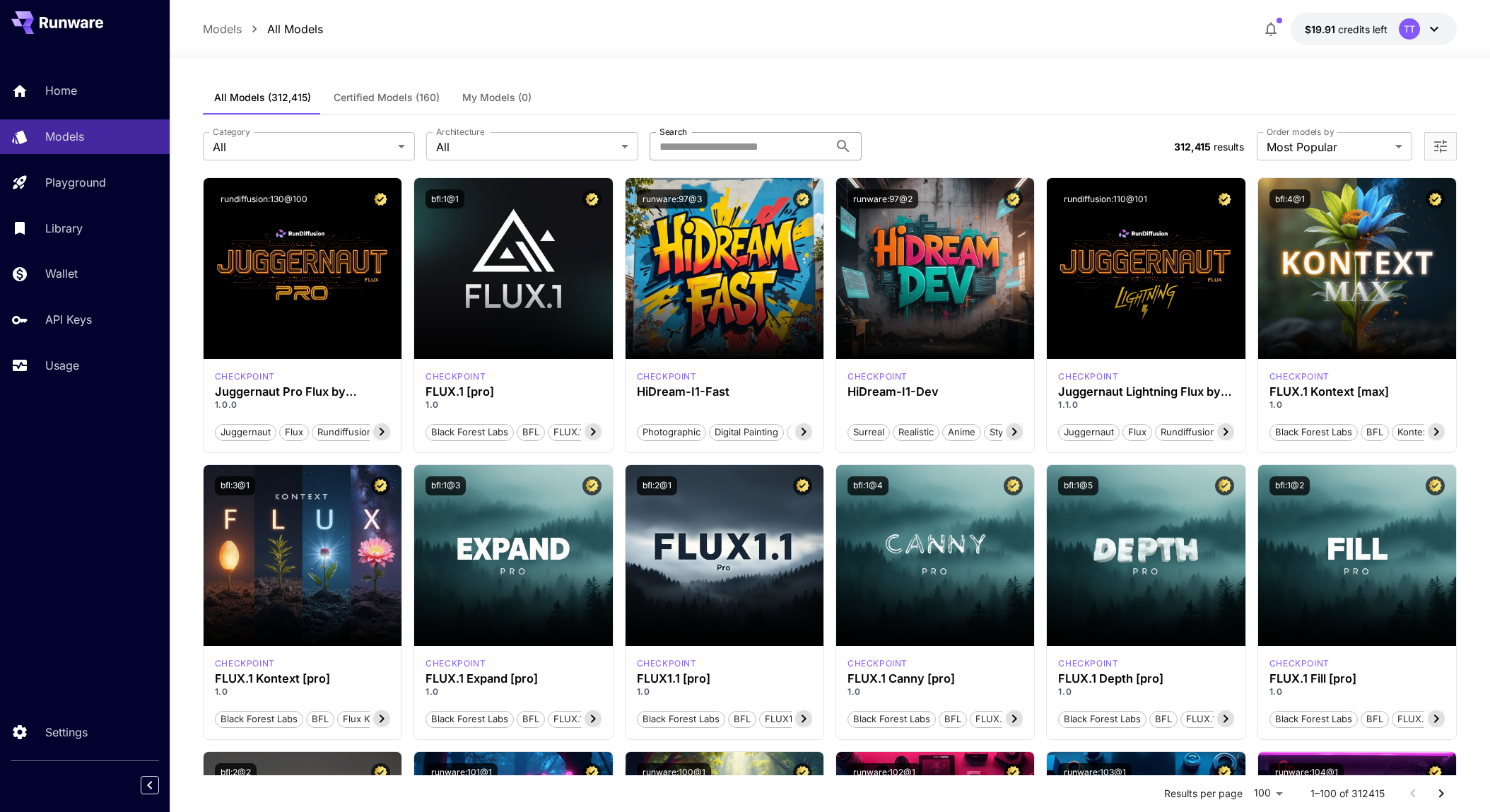  Describe the element at coordinates (370, 719) in the screenshot. I see `button: Flux Kontext` at that location.